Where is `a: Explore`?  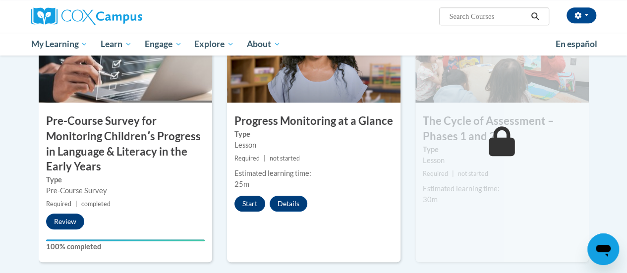 a: Explore is located at coordinates (214, 44).